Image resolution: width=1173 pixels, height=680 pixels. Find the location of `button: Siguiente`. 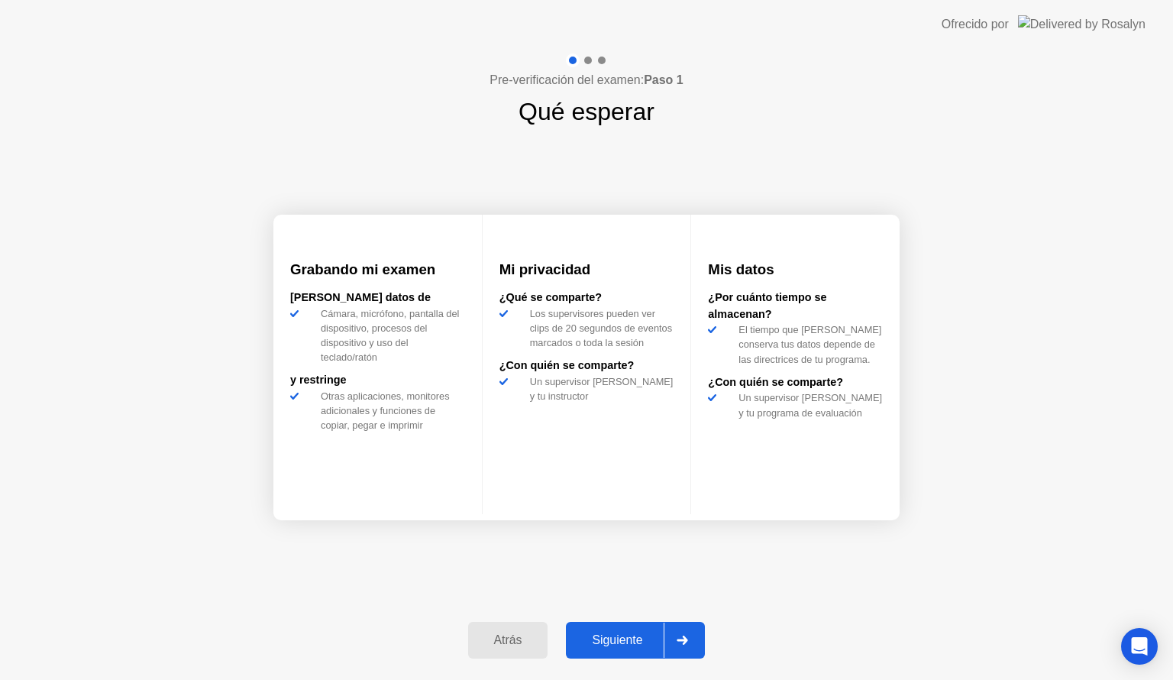

button: Siguiente is located at coordinates (636, 640).